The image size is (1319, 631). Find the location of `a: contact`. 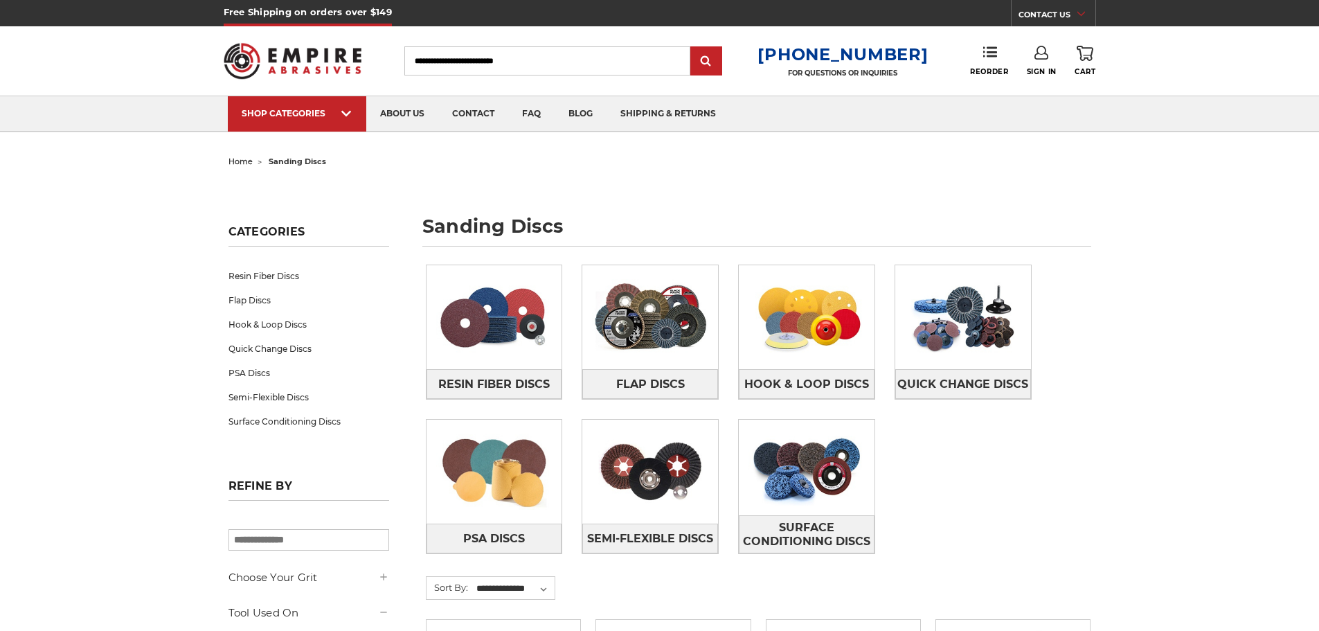

a: contact is located at coordinates (473, 114).